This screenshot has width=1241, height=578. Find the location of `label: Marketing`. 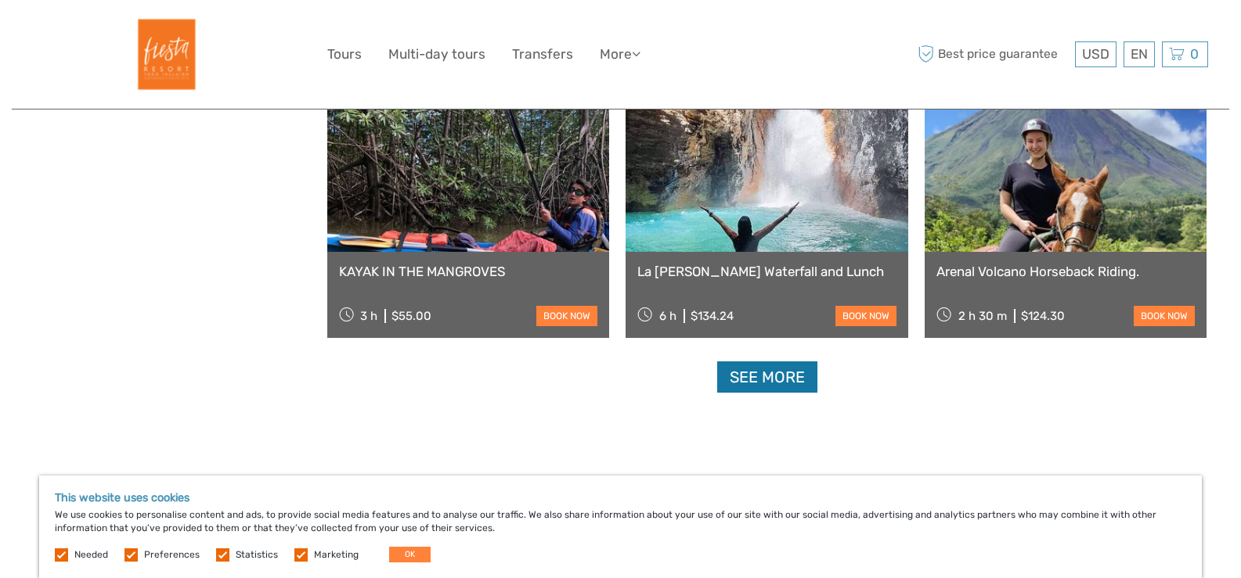

label: Marketing is located at coordinates (336, 555).